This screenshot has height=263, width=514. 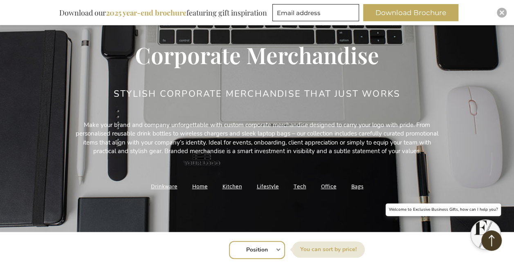 What do you see at coordinates (410, 13) in the screenshot?
I see `button: Download Brochure` at bounding box center [410, 13].